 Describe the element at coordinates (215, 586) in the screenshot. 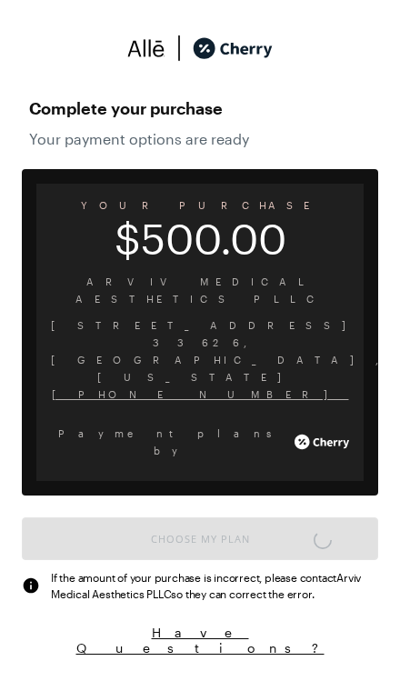

I see `span: If the amount of your purchase is incorrect, please contact Arviv Medical Aesthetics PLLC so they...` at that location.